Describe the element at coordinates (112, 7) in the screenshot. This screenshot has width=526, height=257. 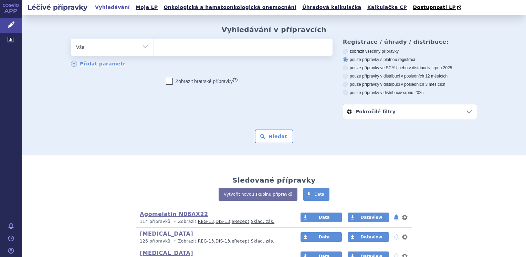
I see `a: Vyhledávání` at that location.